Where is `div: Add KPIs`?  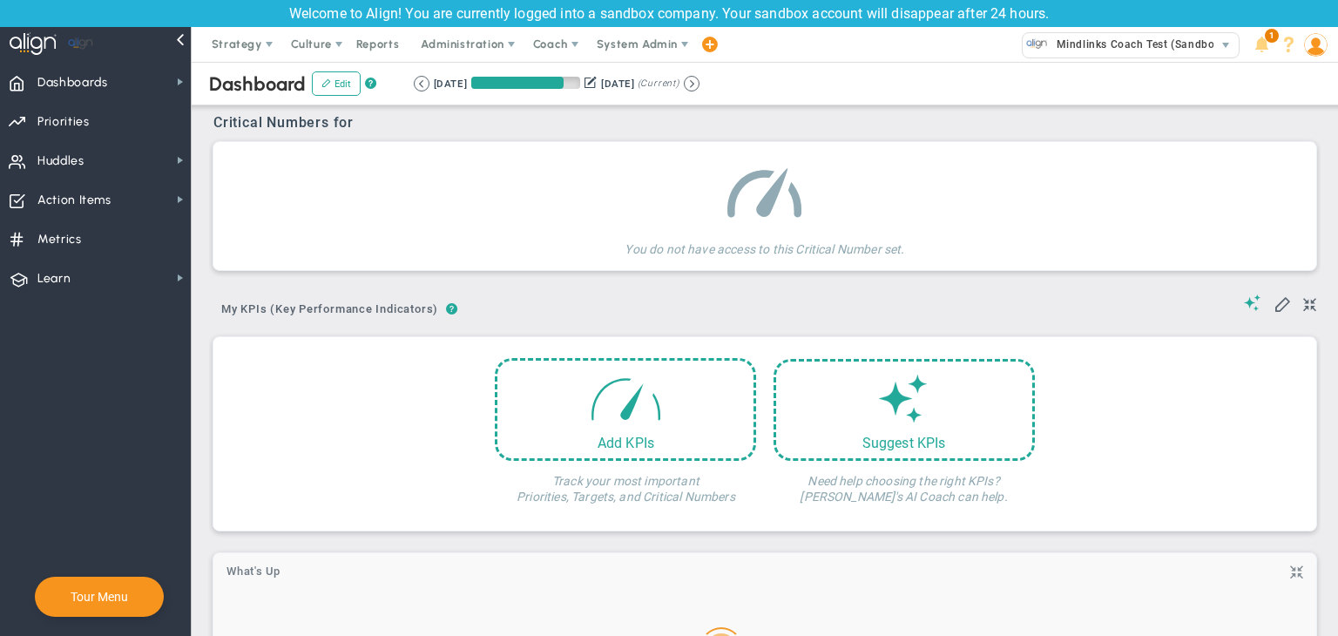 div: Add KPIs is located at coordinates (625, 442).